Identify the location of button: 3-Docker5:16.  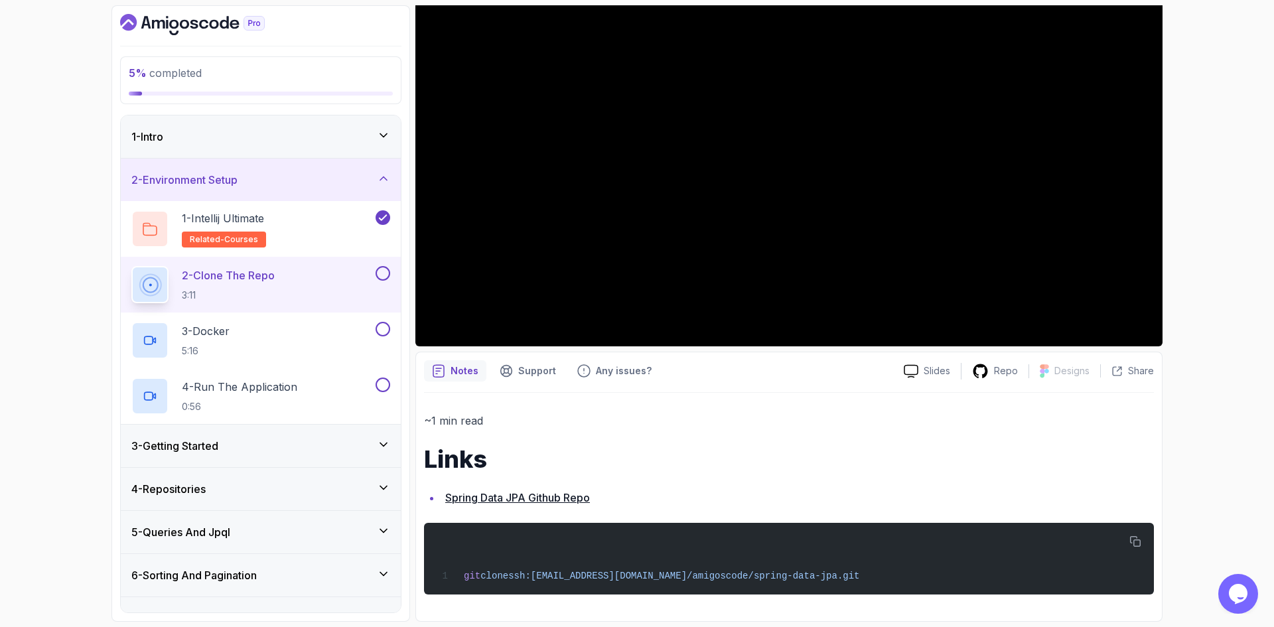
(261, 340).